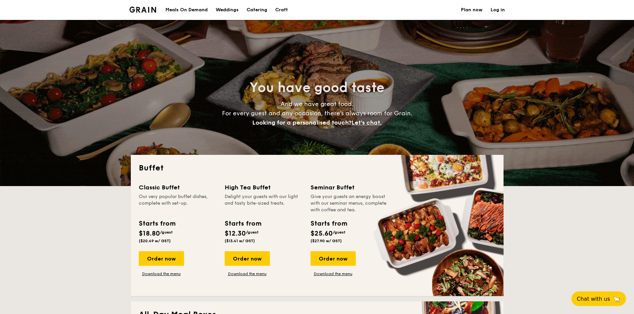  I want to click on span: $12.30, so click(235, 234).